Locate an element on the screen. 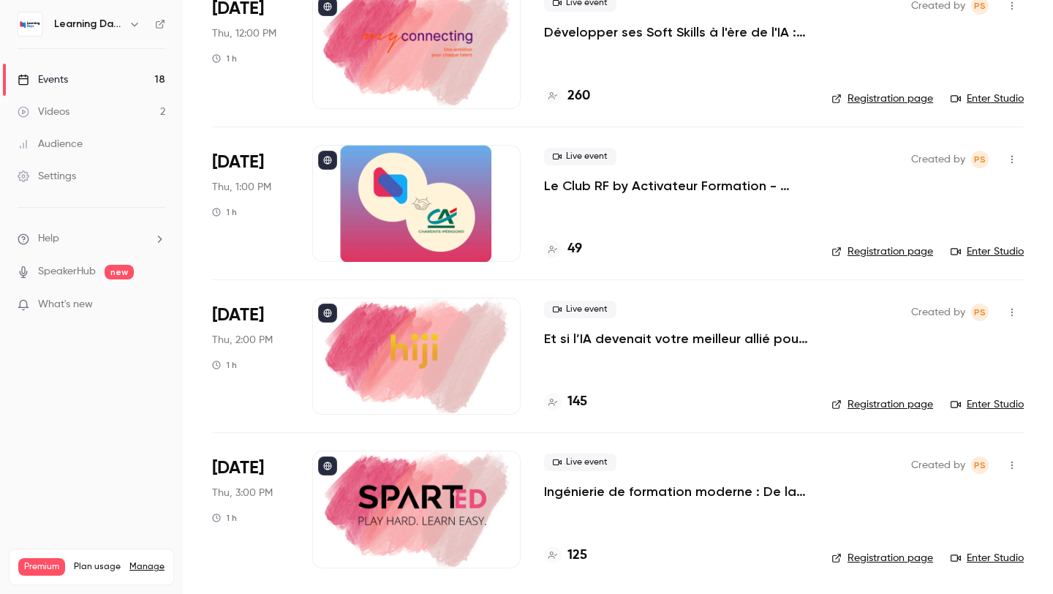 Image resolution: width=1053 pixels, height=594 pixels. div: Audience is located at coordinates (50, 144).